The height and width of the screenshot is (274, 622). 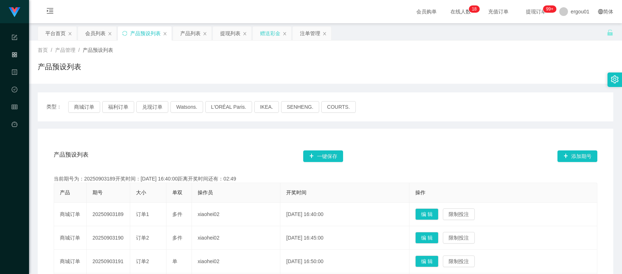 I want to click on div: 平台首页, so click(x=55, y=33).